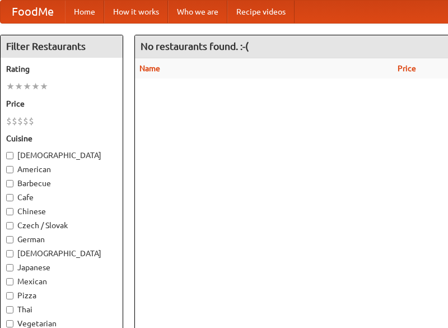  I want to click on input: Chinese, so click(10, 211).